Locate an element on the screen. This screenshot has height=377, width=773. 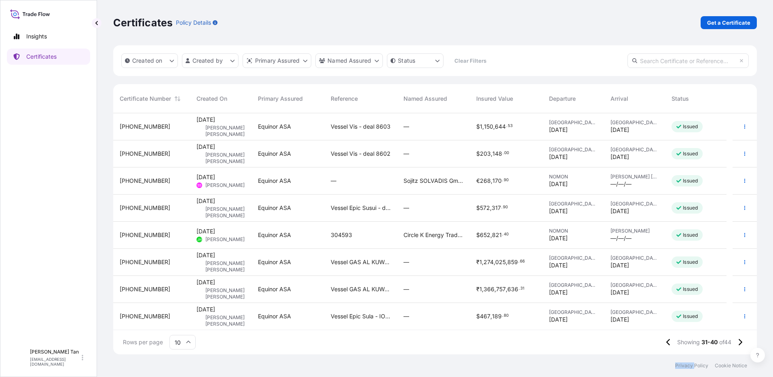
span: Sojitz SOLVADIS GmbH is located at coordinates (433, 181).